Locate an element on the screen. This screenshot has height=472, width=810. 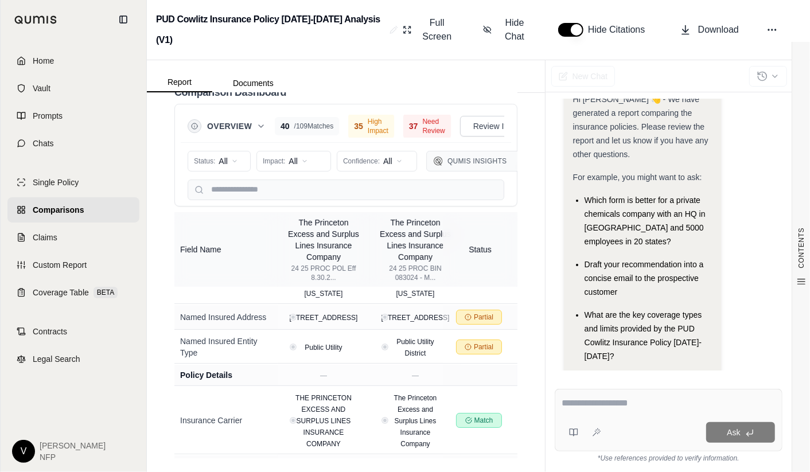
button: Impact:All is located at coordinates (294, 161).